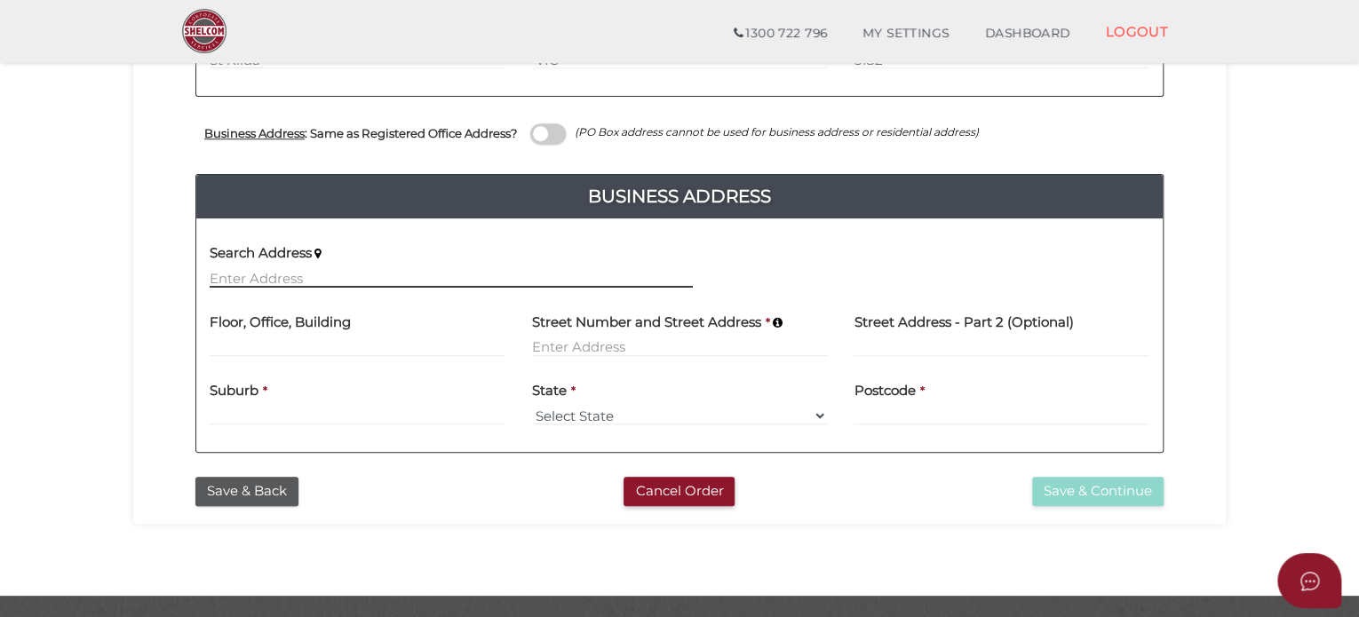  Describe the element at coordinates (1027, 34) in the screenshot. I see `a: DASHBOARD` at that location.